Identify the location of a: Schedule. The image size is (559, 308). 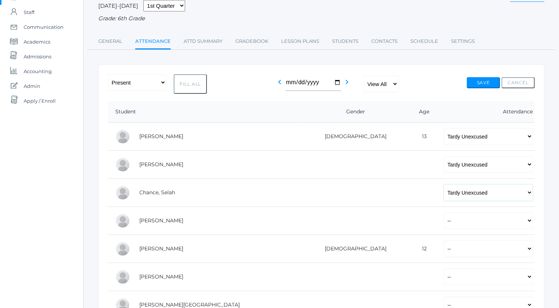
(424, 41).